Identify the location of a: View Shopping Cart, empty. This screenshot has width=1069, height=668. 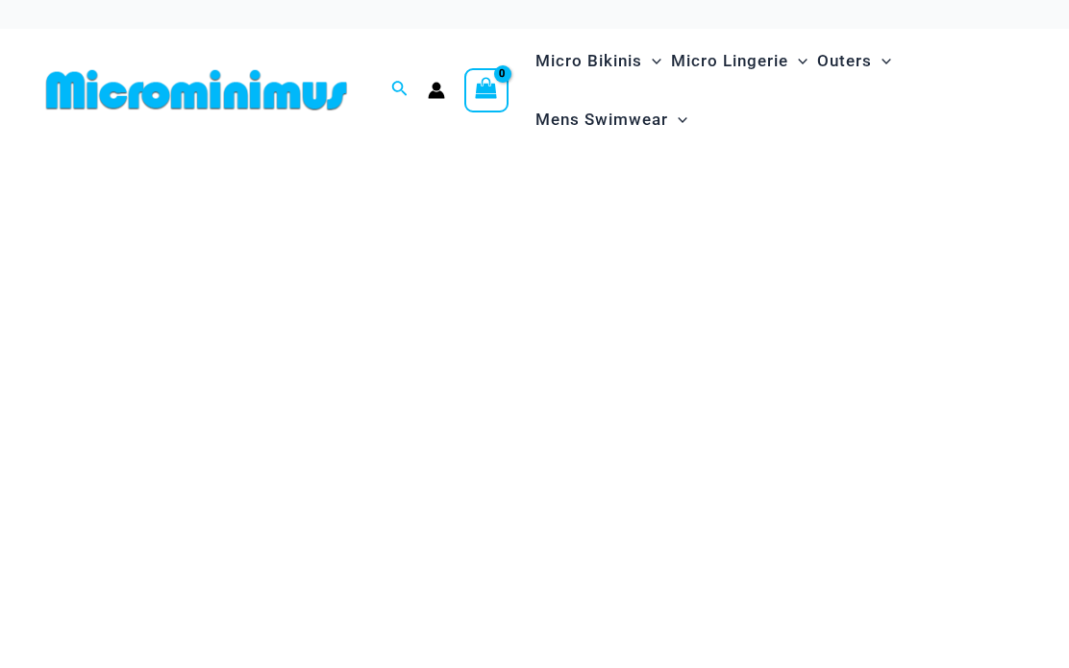
(486, 90).